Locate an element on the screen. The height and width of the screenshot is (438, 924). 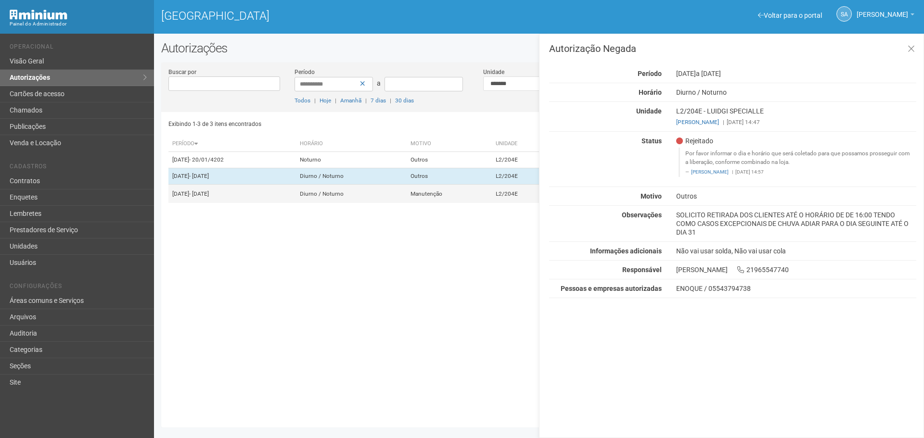
li: Configurações is located at coordinates (78, 288).